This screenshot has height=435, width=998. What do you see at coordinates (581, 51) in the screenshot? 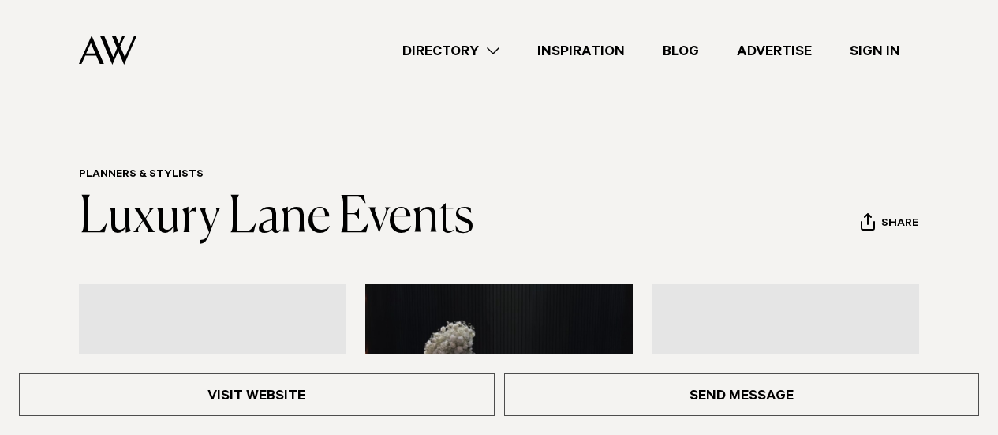
I see `a: Inspiration` at bounding box center [581, 51].